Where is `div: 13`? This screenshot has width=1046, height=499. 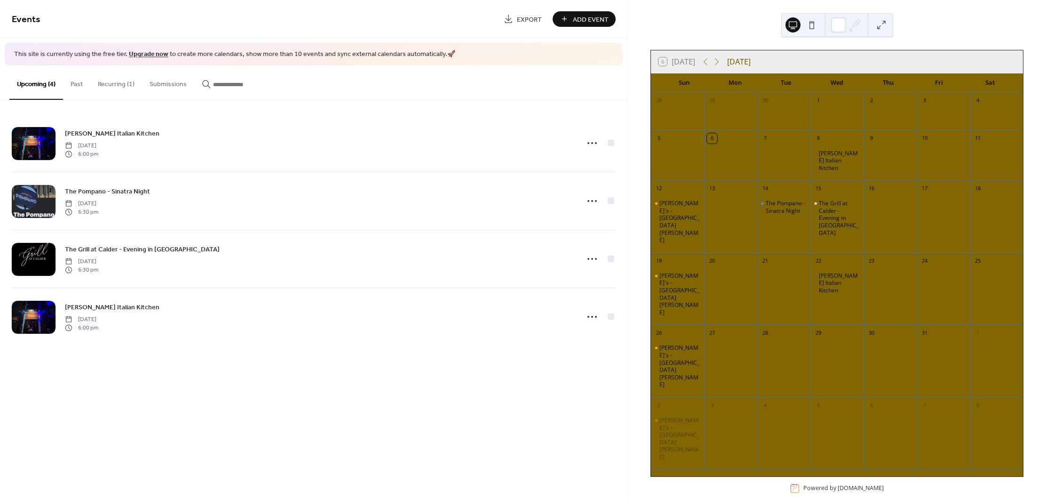
div: 13 is located at coordinates (712, 188).